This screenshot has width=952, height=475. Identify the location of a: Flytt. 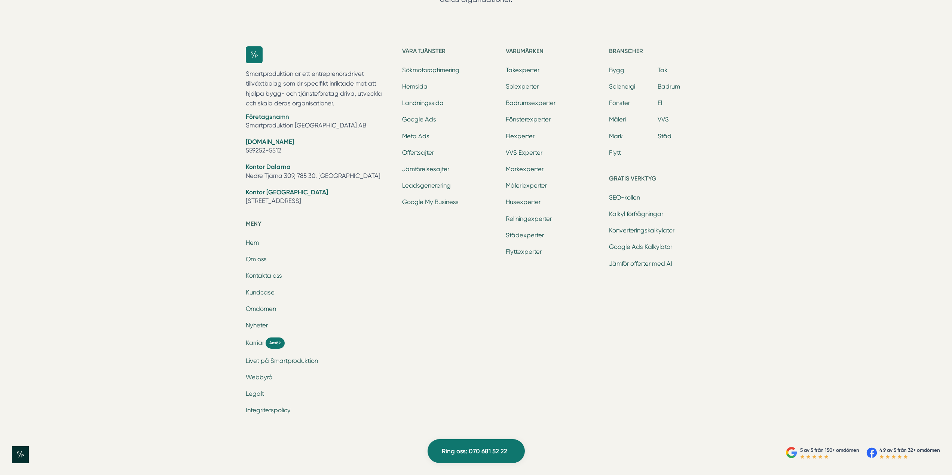
(615, 153).